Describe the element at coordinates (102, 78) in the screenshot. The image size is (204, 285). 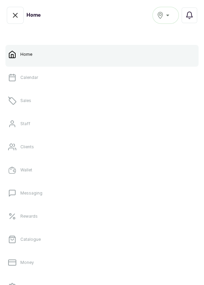
I see `a: Calendar` at that location.